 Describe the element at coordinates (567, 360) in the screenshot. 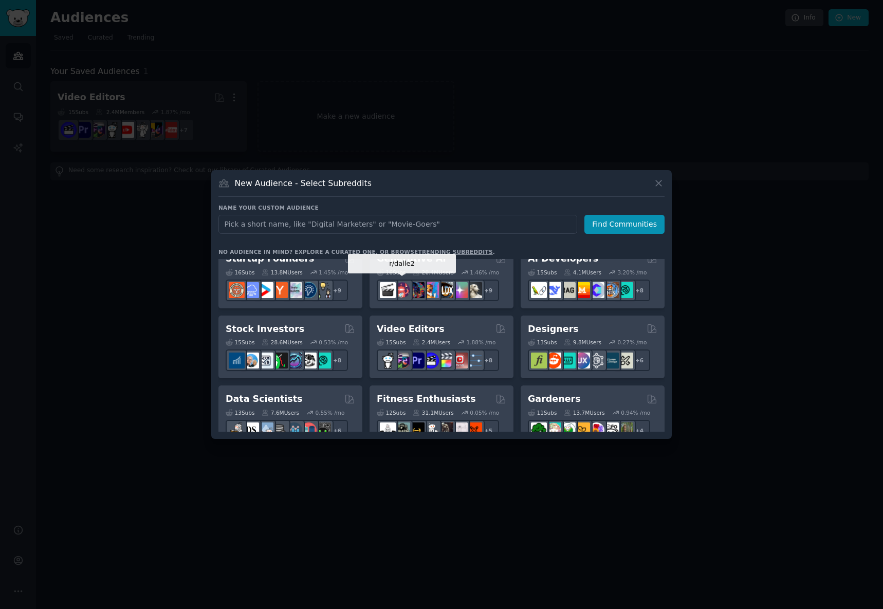

I see `img: UI_Design` at that location.